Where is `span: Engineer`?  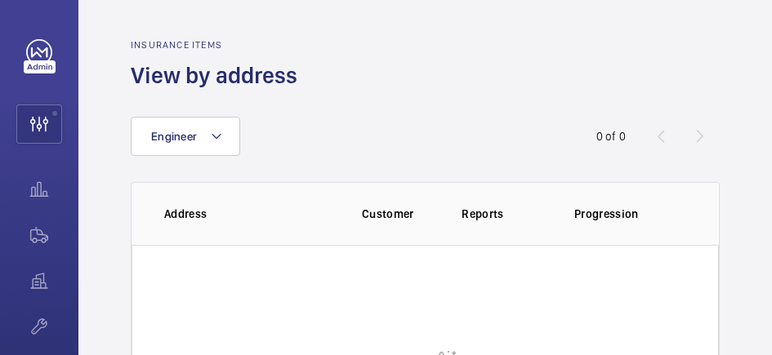
span: Engineer is located at coordinates (174, 136).